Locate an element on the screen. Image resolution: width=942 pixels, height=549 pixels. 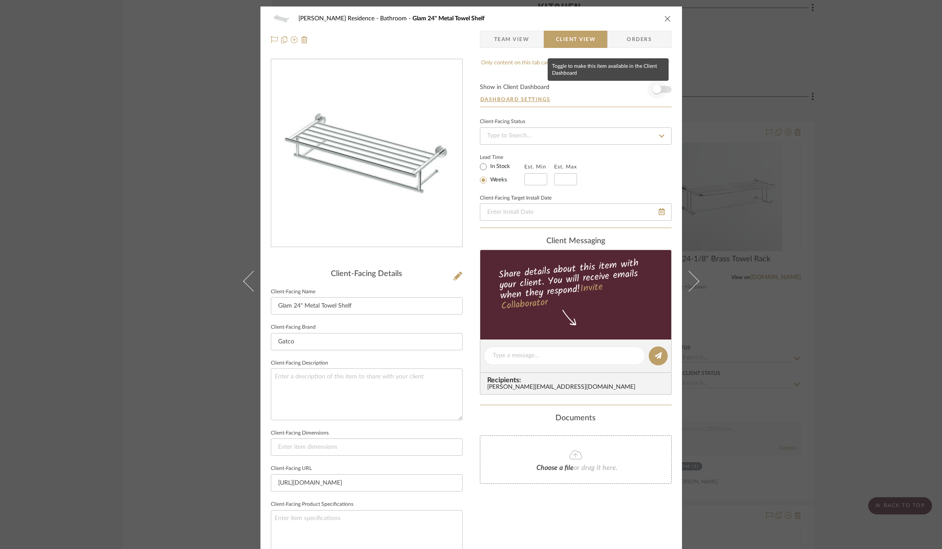
div: Client-Facing Status is located at coordinates (502, 122).